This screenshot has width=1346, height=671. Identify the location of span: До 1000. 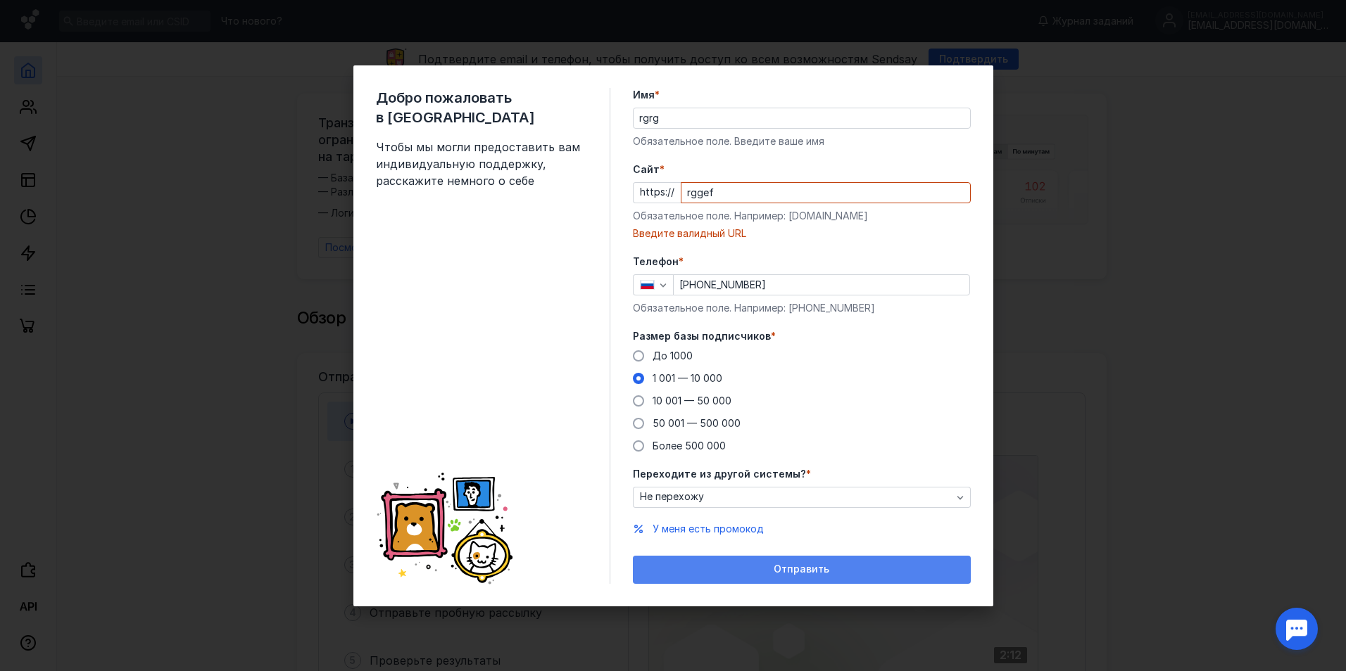
(672, 355).